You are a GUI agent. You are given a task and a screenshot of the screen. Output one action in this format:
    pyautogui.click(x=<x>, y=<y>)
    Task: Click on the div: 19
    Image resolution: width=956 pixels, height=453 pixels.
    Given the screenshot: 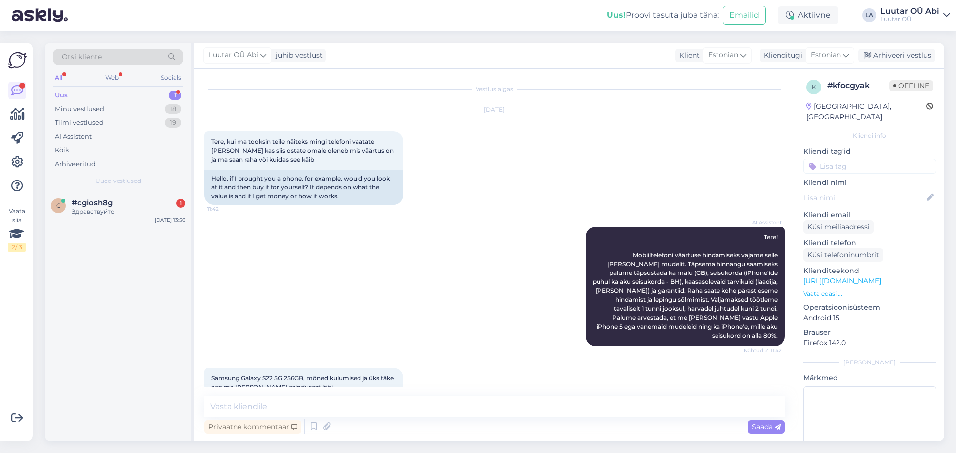 What is the action you would take?
    pyautogui.click(x=173, y=123)
    